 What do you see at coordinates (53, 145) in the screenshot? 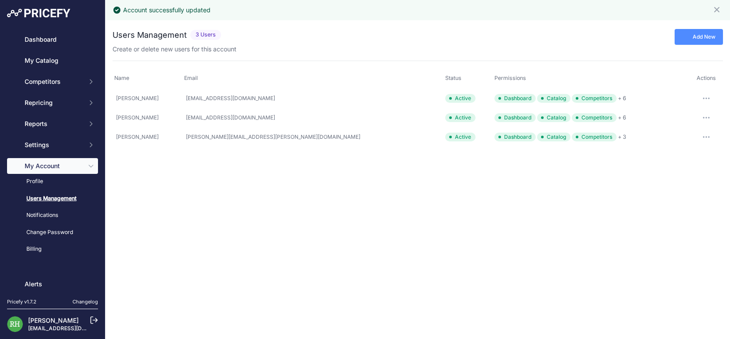
I see `span: Settings` at bounding box center [53, 145].